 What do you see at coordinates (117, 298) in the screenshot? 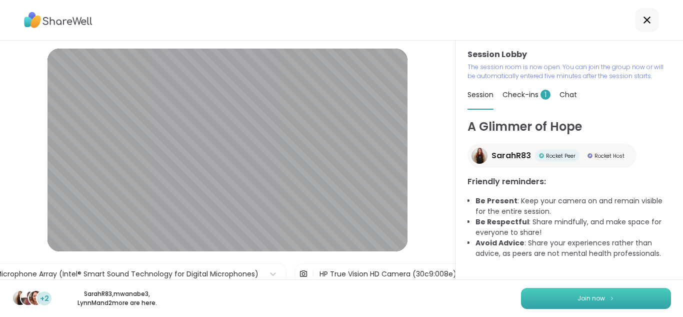
I see `p: SarahR83 , mwanabe3 , LynnM and 2 more are here.` at bounding box center [117, 298].